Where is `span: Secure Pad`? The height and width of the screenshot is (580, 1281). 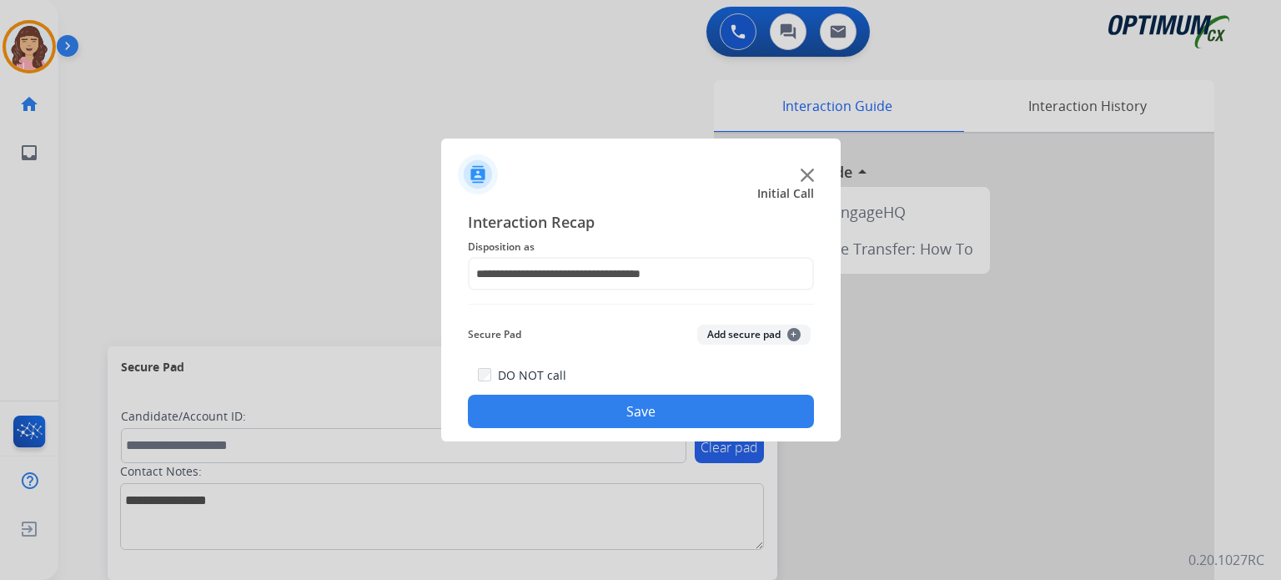 span: Secure Pad is located at coordinates (495, 334).